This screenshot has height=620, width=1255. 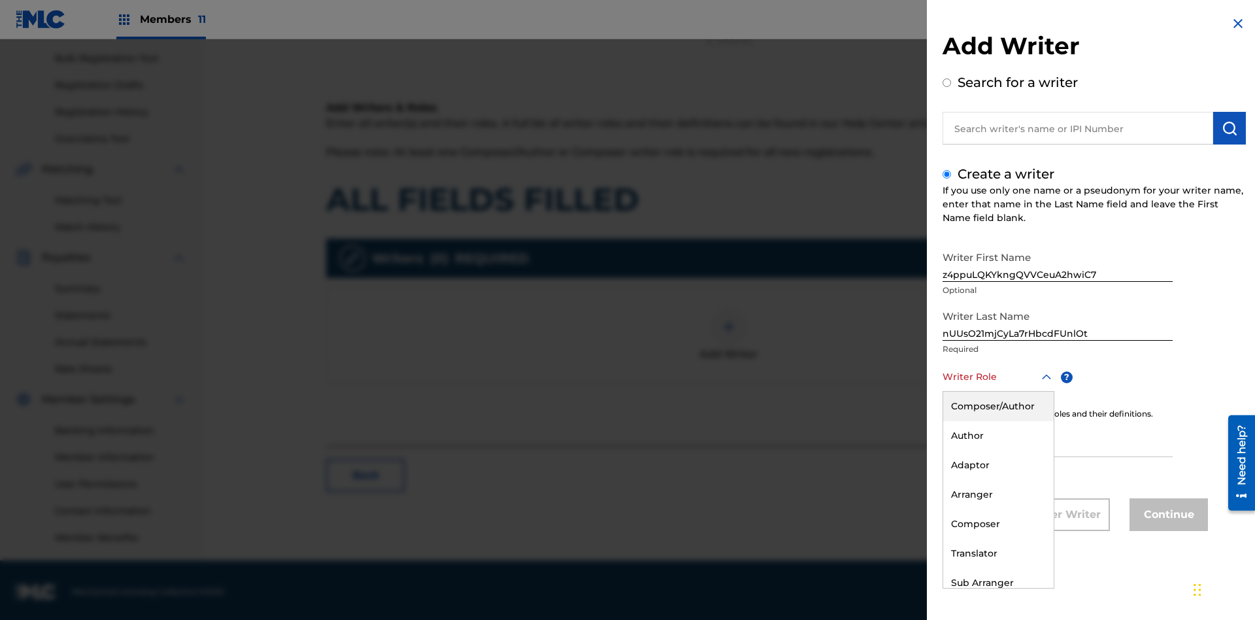 What do you see at coordinates (998, 524) in the screenshot?
I see `div: Composer` at bounding box center [998, 524].